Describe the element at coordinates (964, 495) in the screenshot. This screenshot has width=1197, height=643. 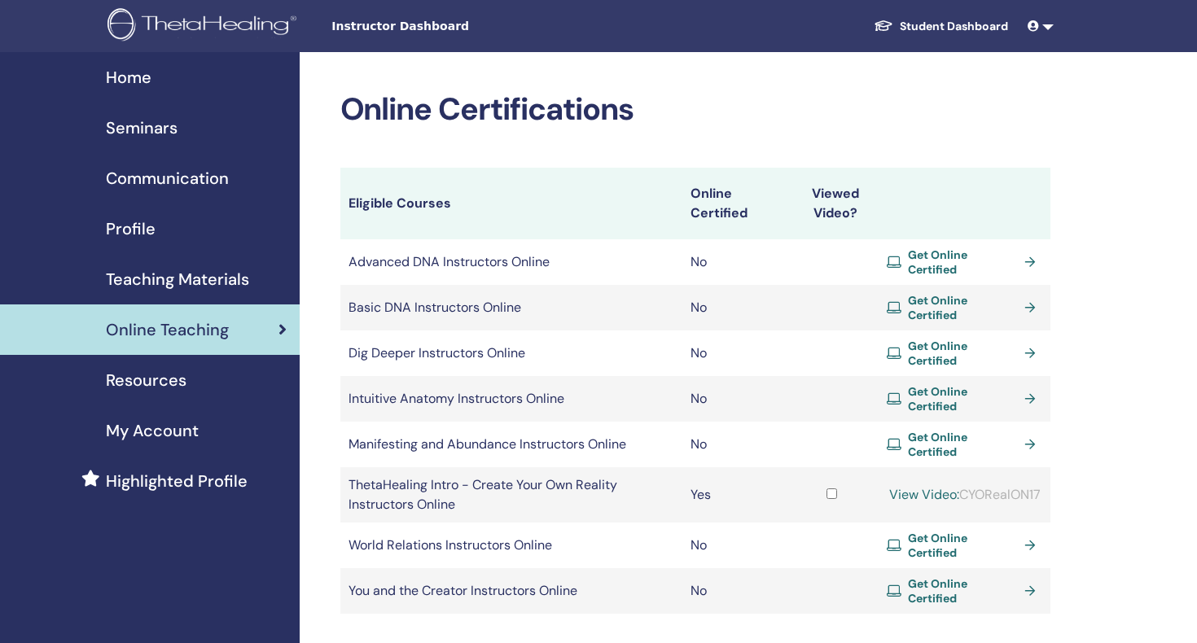
I see `div: CYORealON17` at that location.